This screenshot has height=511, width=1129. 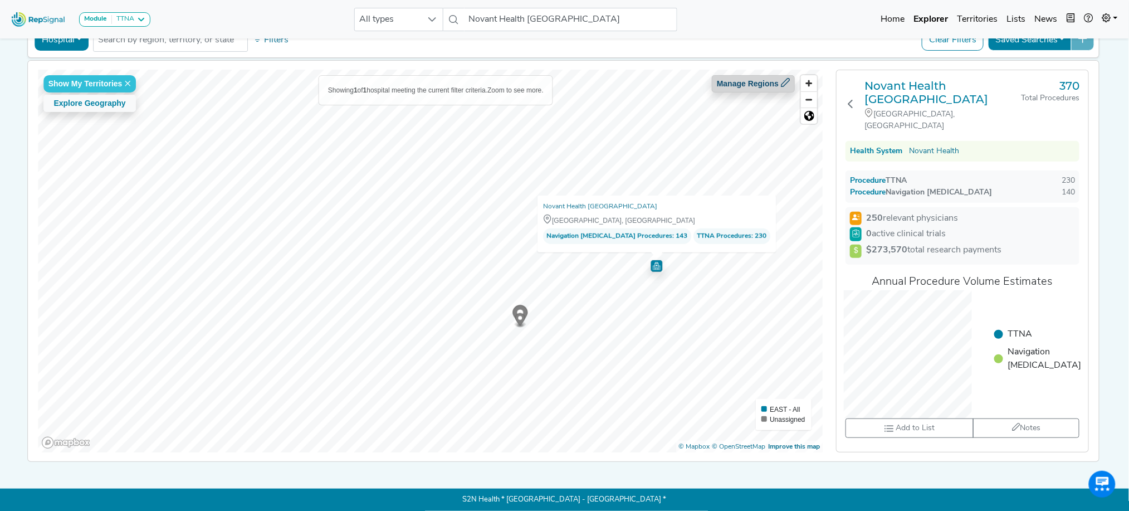 I want to click on span: Zoom in, so click(x=809, y=83).